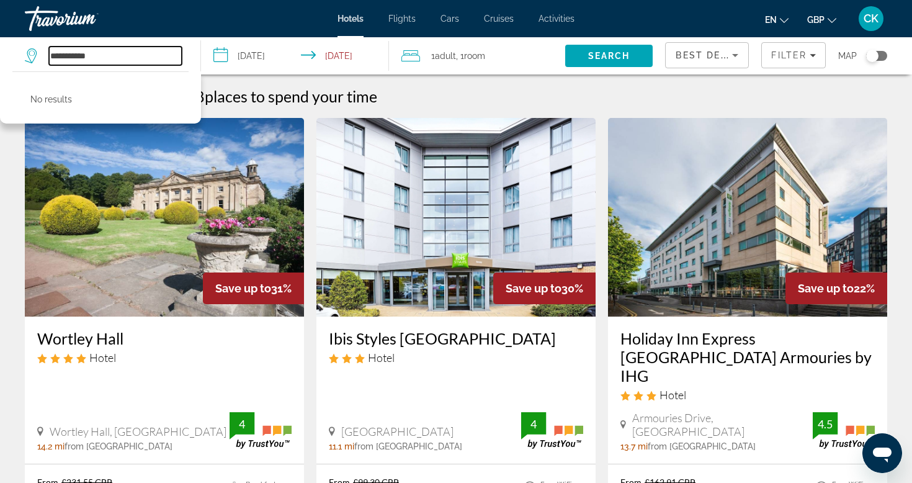  What do you see at coordinates (51, 446) in the screenshot?
I see `span: 14.2 mi` at bounding box center [51, 446].